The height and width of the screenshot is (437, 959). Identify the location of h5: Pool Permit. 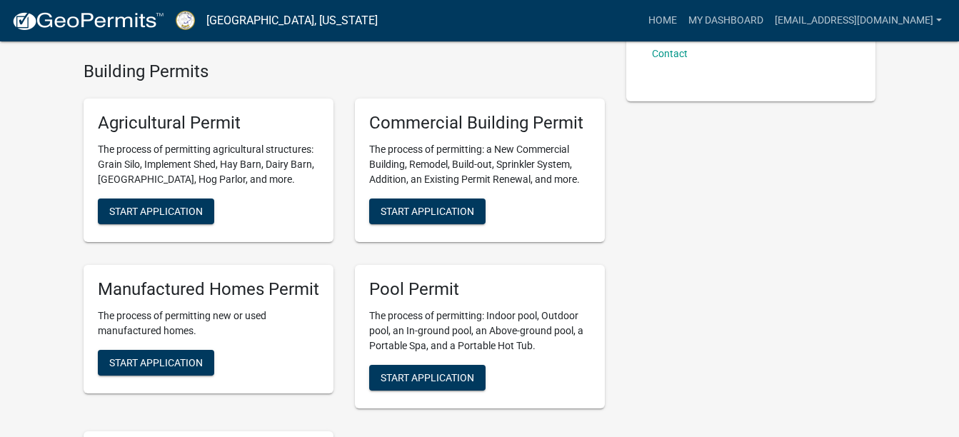
(480, 289).